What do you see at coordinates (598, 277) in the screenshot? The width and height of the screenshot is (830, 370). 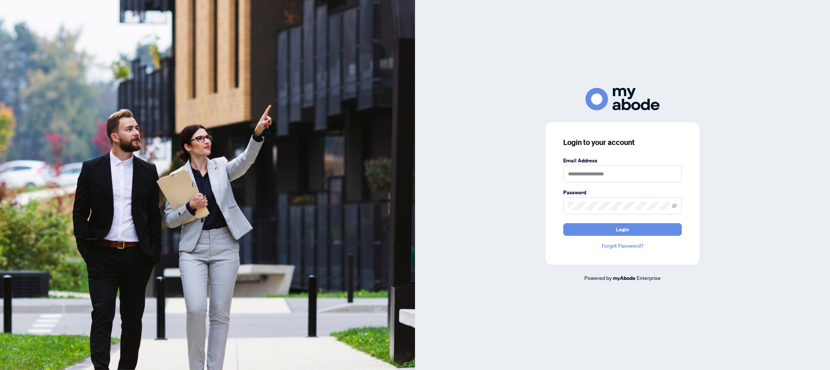 I see `span: Powered by` at bounding box center [598, 277].